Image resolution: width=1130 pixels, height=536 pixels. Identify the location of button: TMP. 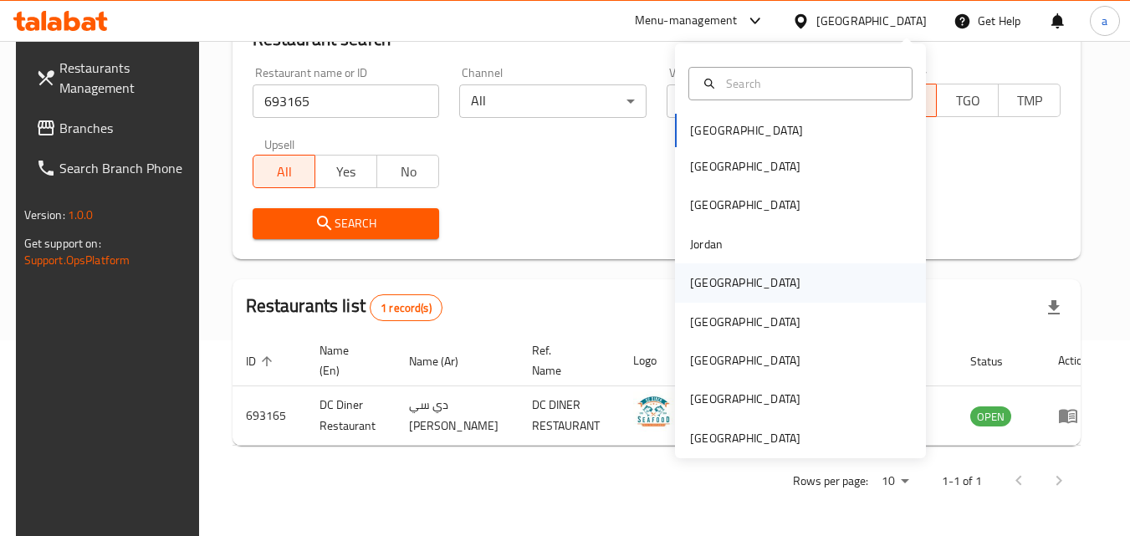
(1029, 100).